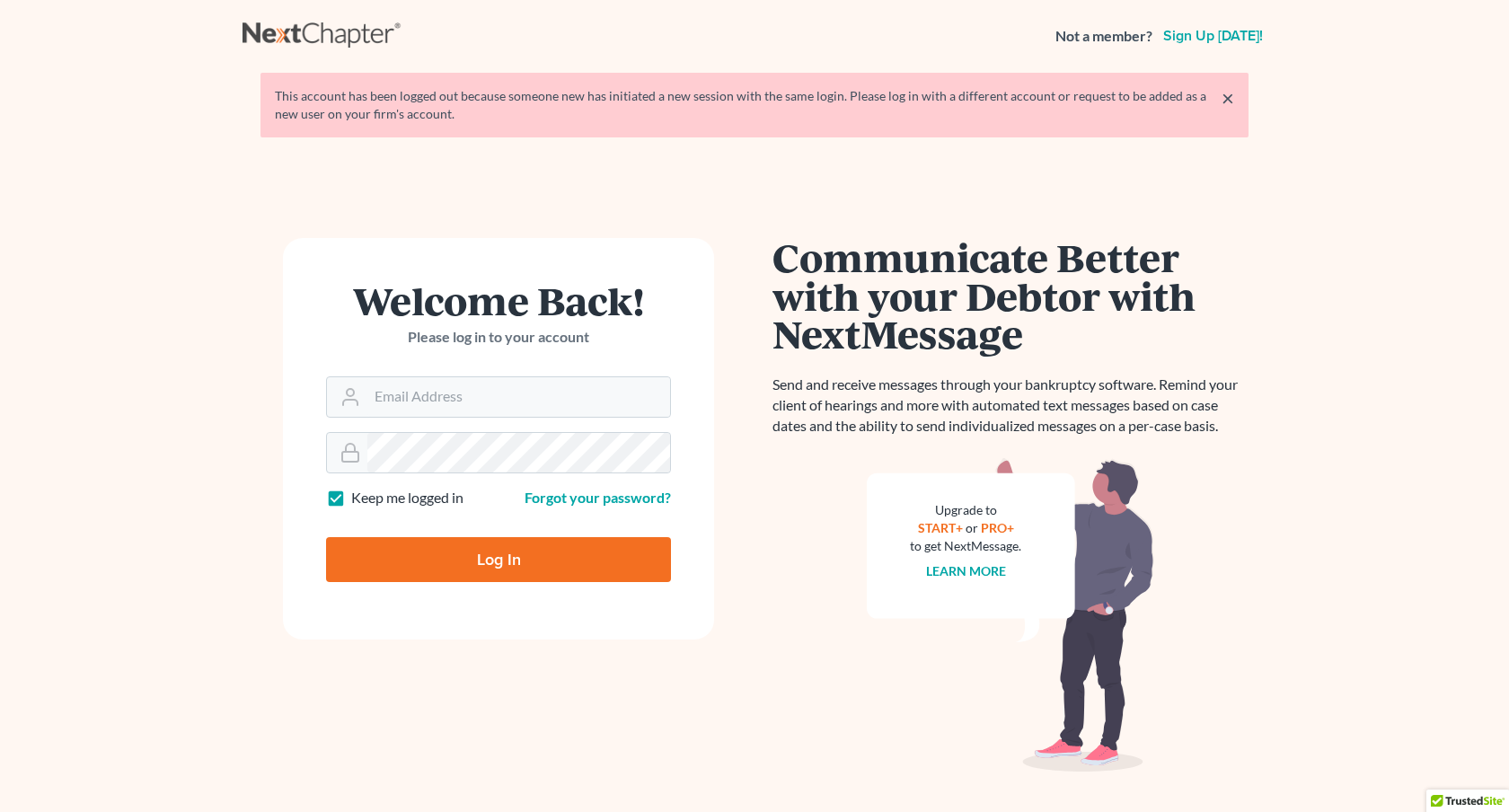 Image resolution: width=1509 pixels, height=812 pixels. I want to click on p: Please log in to your account, so click(499, 337).